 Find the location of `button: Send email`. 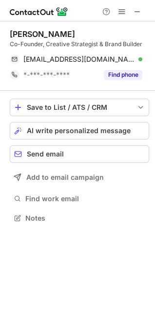

button: Send email is located at coordinates (79, 154).